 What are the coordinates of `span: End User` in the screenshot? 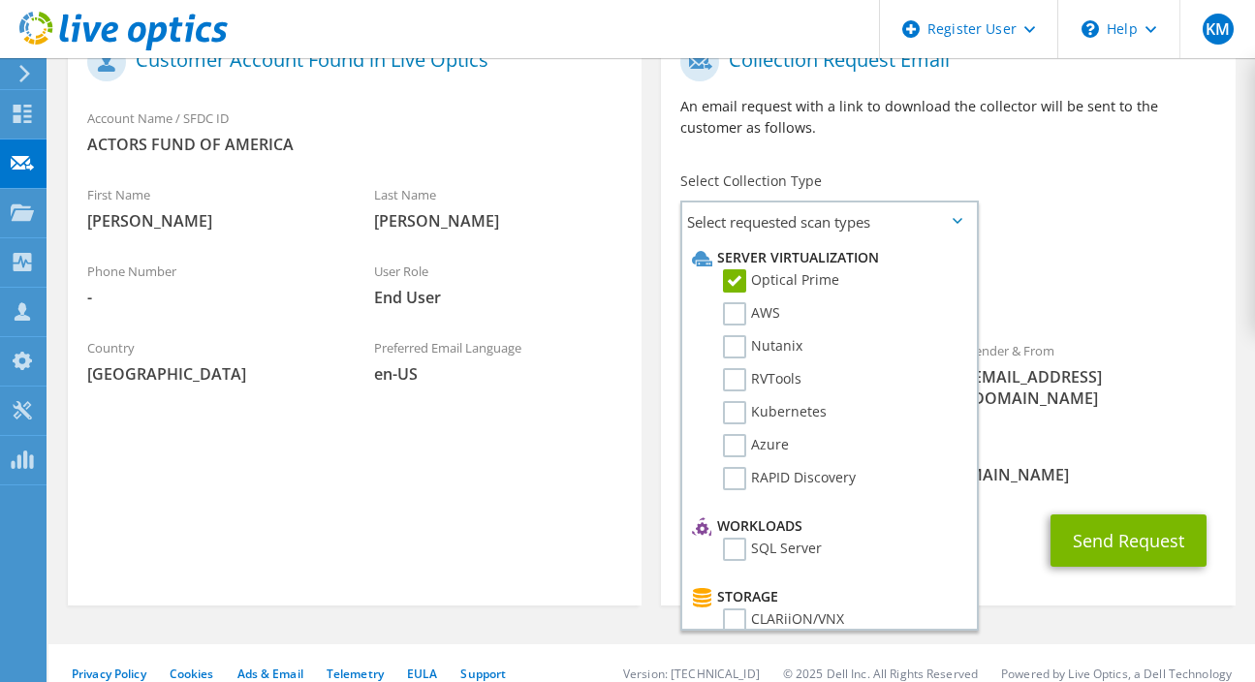 It's located at (498, 297).